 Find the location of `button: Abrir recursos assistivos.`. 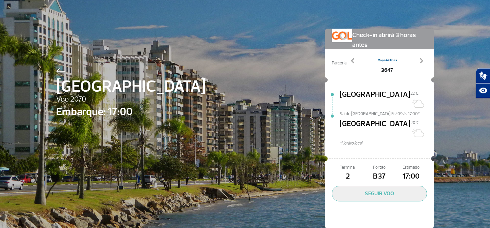

button: Abrir recursos assistivos. is located at coordinates (483, 91).